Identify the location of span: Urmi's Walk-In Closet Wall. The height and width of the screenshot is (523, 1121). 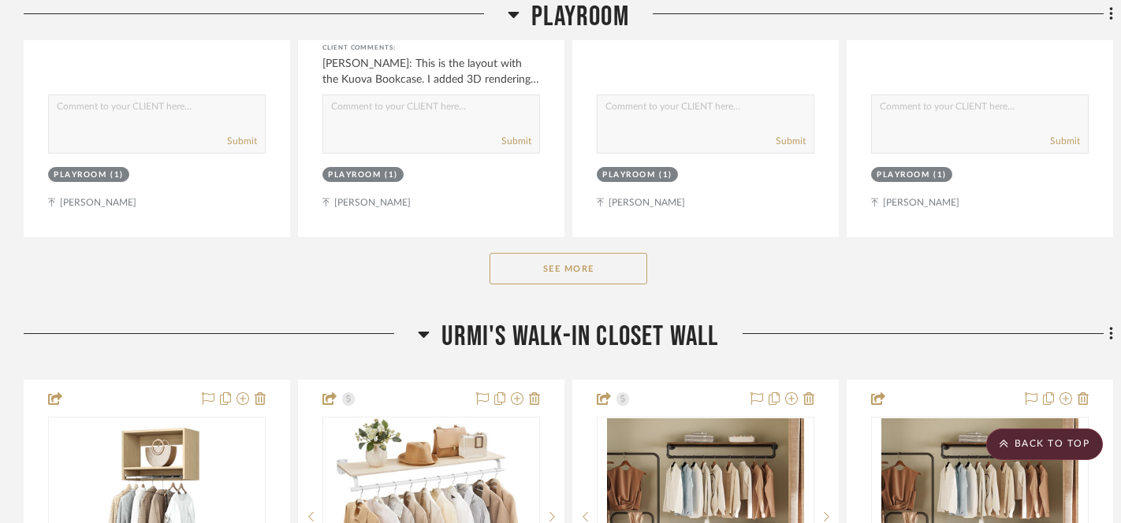
(579, 337).